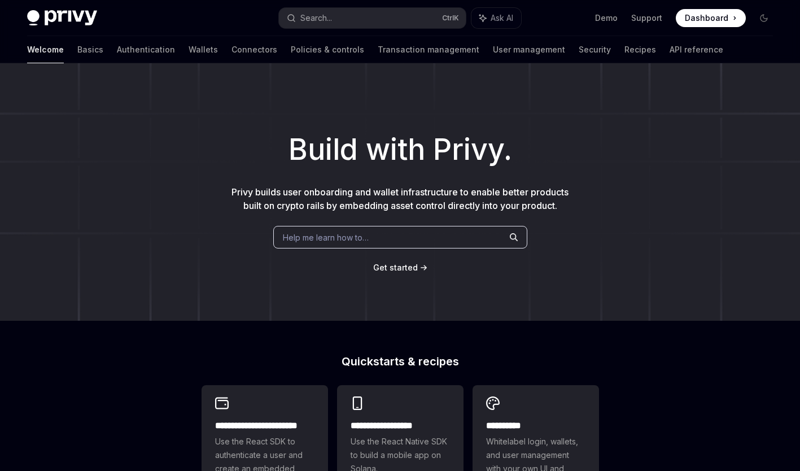  What do you see at coordinates (529, 50) in the screenshot?
I see `a: User management` at bounding box center [529, 50].